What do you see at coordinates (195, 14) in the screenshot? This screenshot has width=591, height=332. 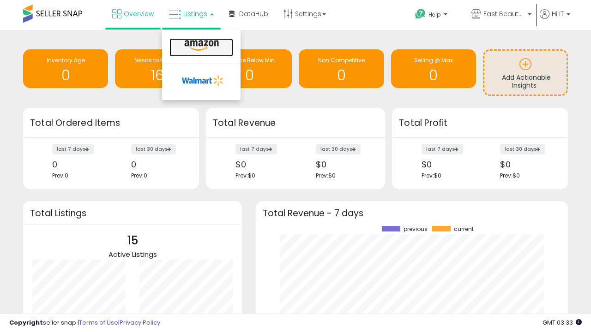 I see `span: Listings` at bounding box center [195, 14].